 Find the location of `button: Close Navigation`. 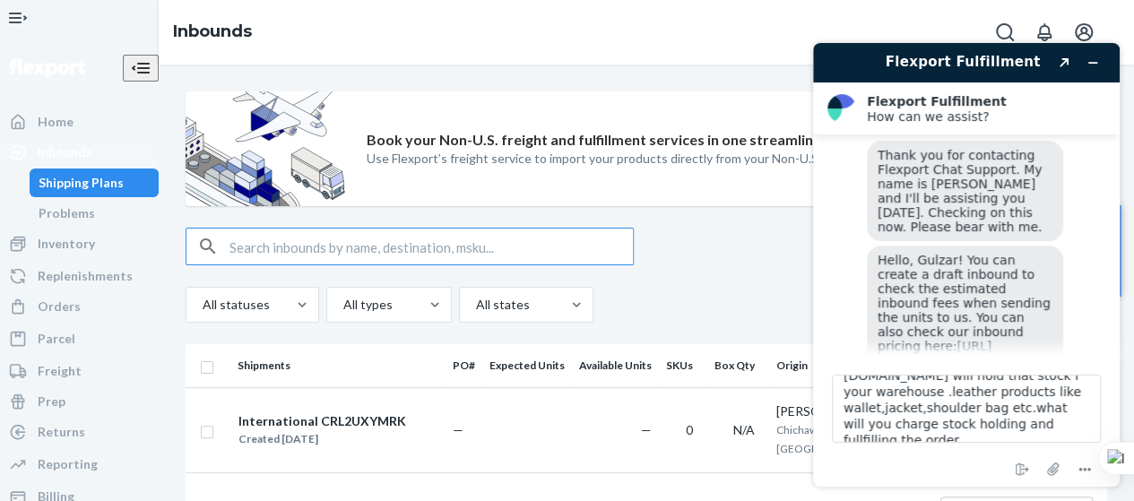

button: Close Navigation is located at coordinates (141, 68).